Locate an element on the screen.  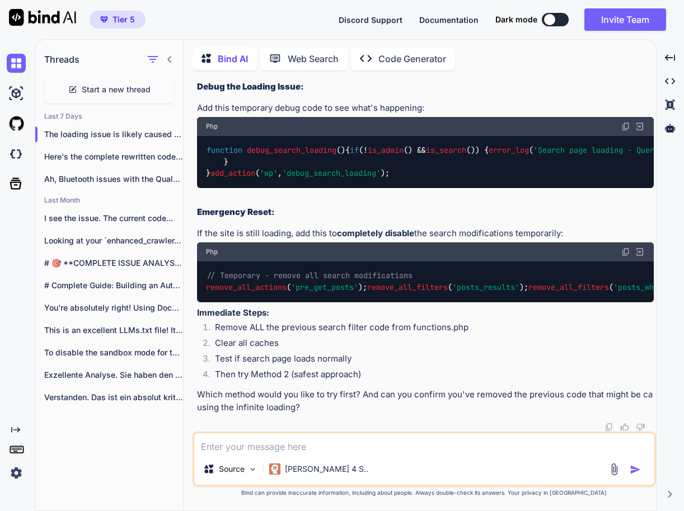
img: premium is located at coordinates (104, 20).